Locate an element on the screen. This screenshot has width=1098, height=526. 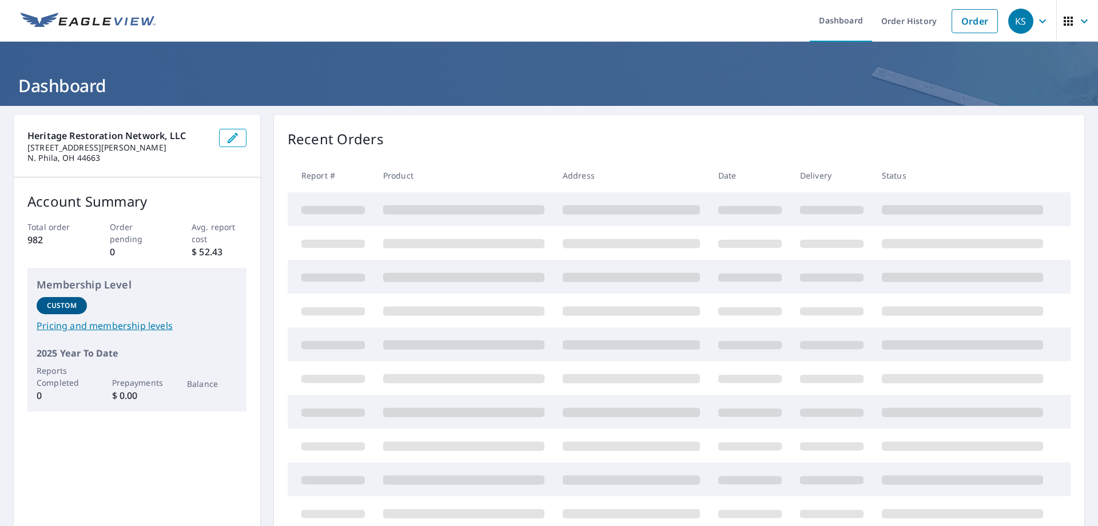
p: 2025 Year To Date is located at coordinates (137, 353).